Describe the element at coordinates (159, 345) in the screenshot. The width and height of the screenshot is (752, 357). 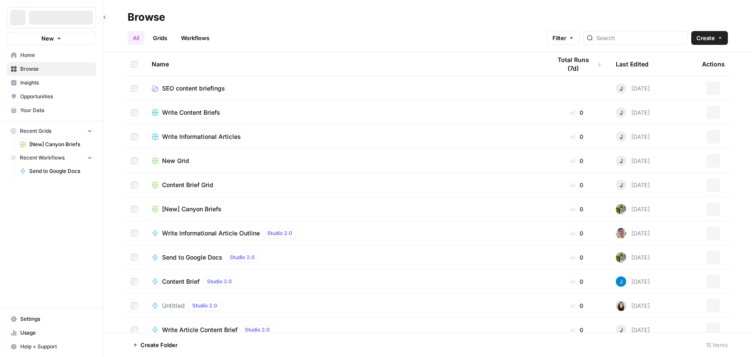
I see `span: Create Folder` at that location.